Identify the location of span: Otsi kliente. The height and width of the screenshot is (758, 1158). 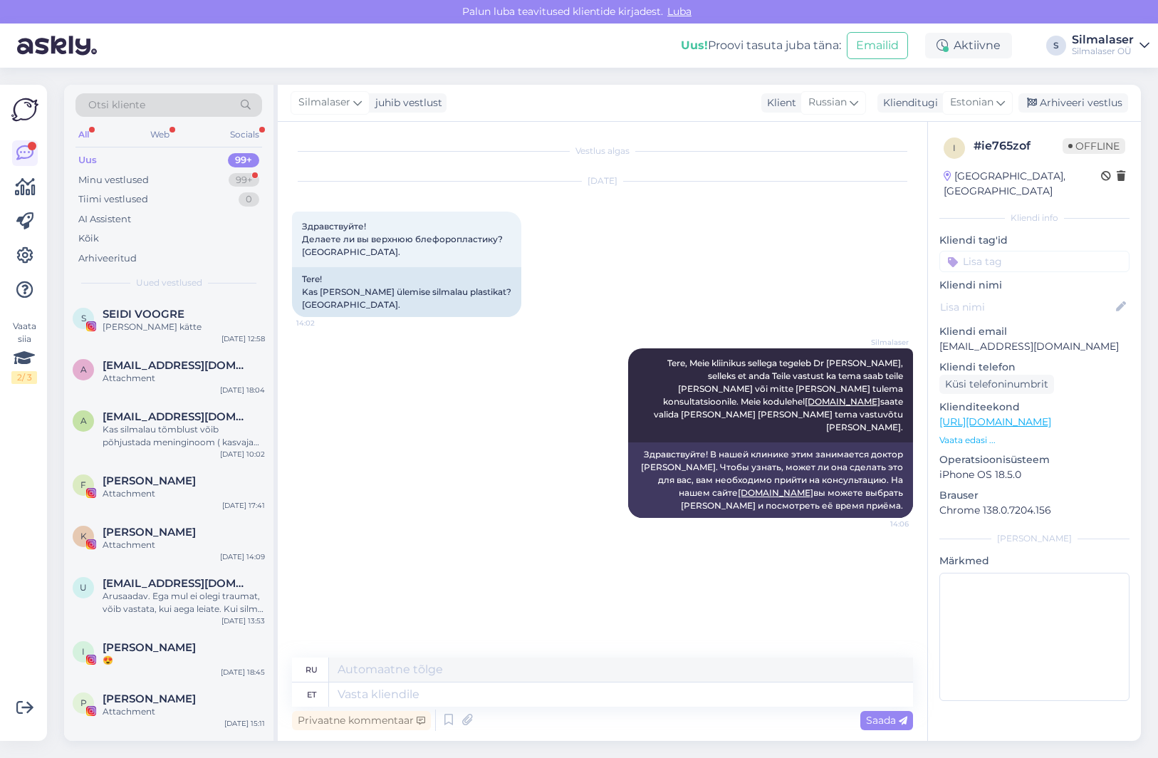
(117, 105).